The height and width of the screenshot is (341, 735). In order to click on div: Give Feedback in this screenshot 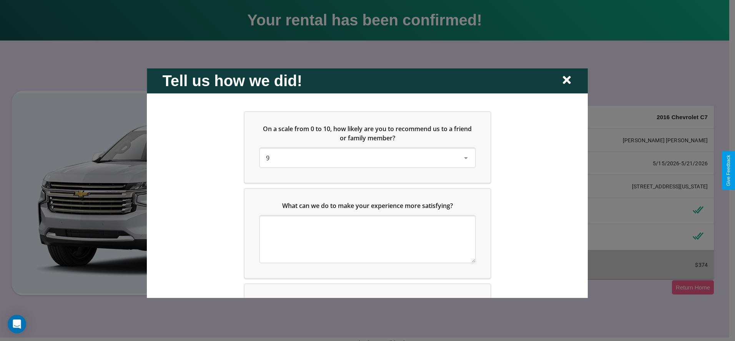, I will do `click(728, 170)`.